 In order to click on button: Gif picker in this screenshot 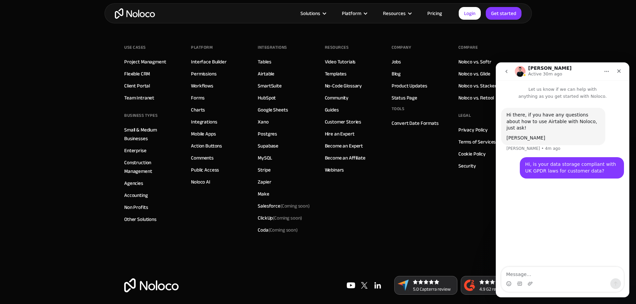, I will do `click(24, 221)`.